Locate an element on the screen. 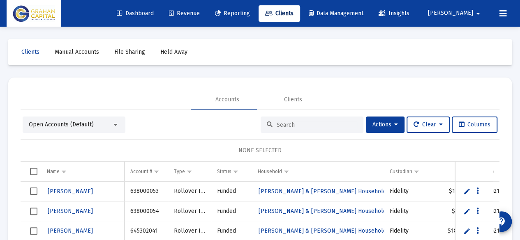  a: Manual Accounts is located at coordinates (77, 52).